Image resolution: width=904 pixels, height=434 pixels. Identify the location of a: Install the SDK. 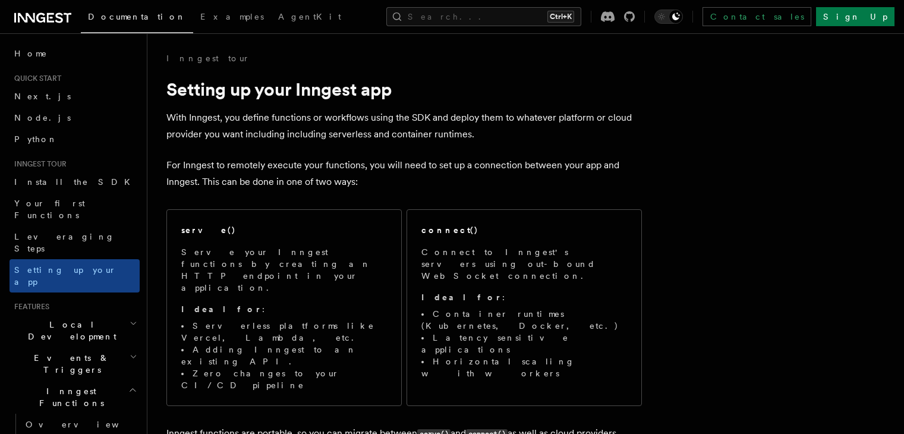
(74, 182).